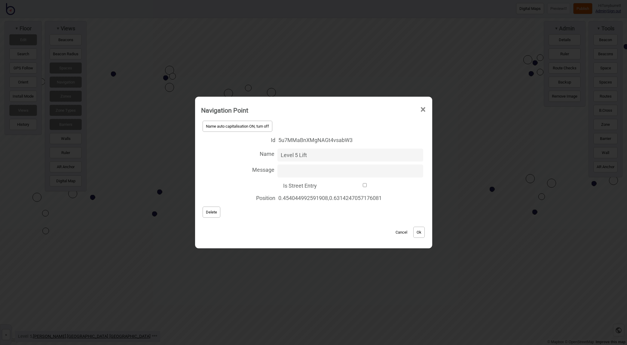  Describe the element at coordinates (350, 155) in the screenshot. I see `input: Name` at that location.